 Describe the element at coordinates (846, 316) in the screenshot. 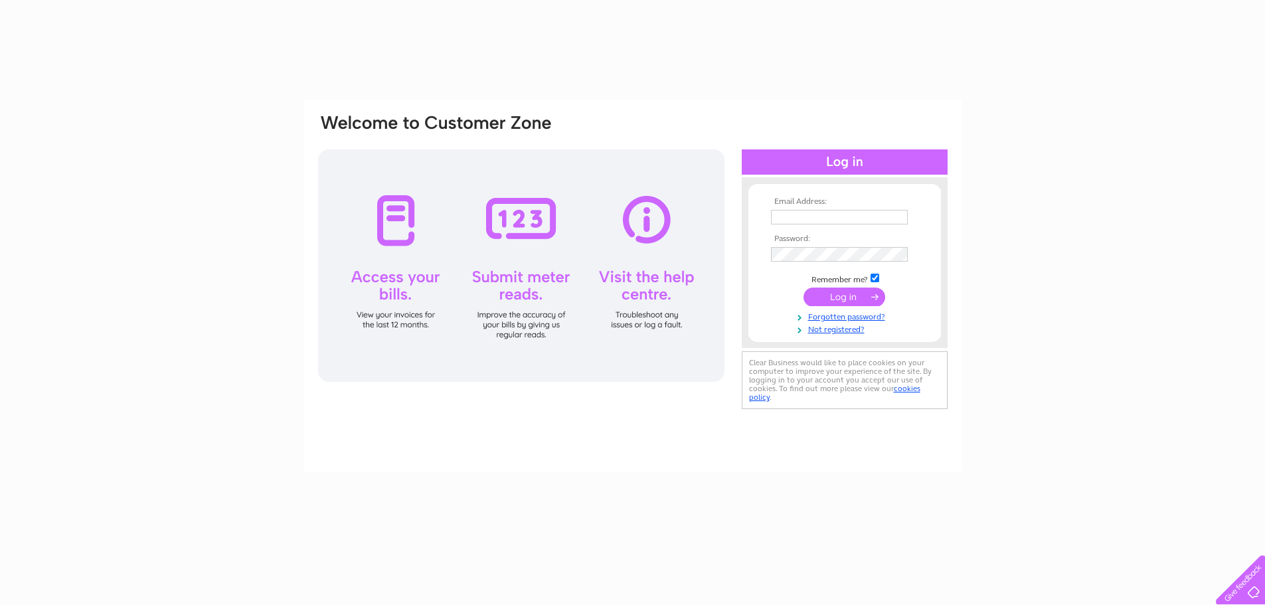

I see `a: Forgotten password?` at that location.